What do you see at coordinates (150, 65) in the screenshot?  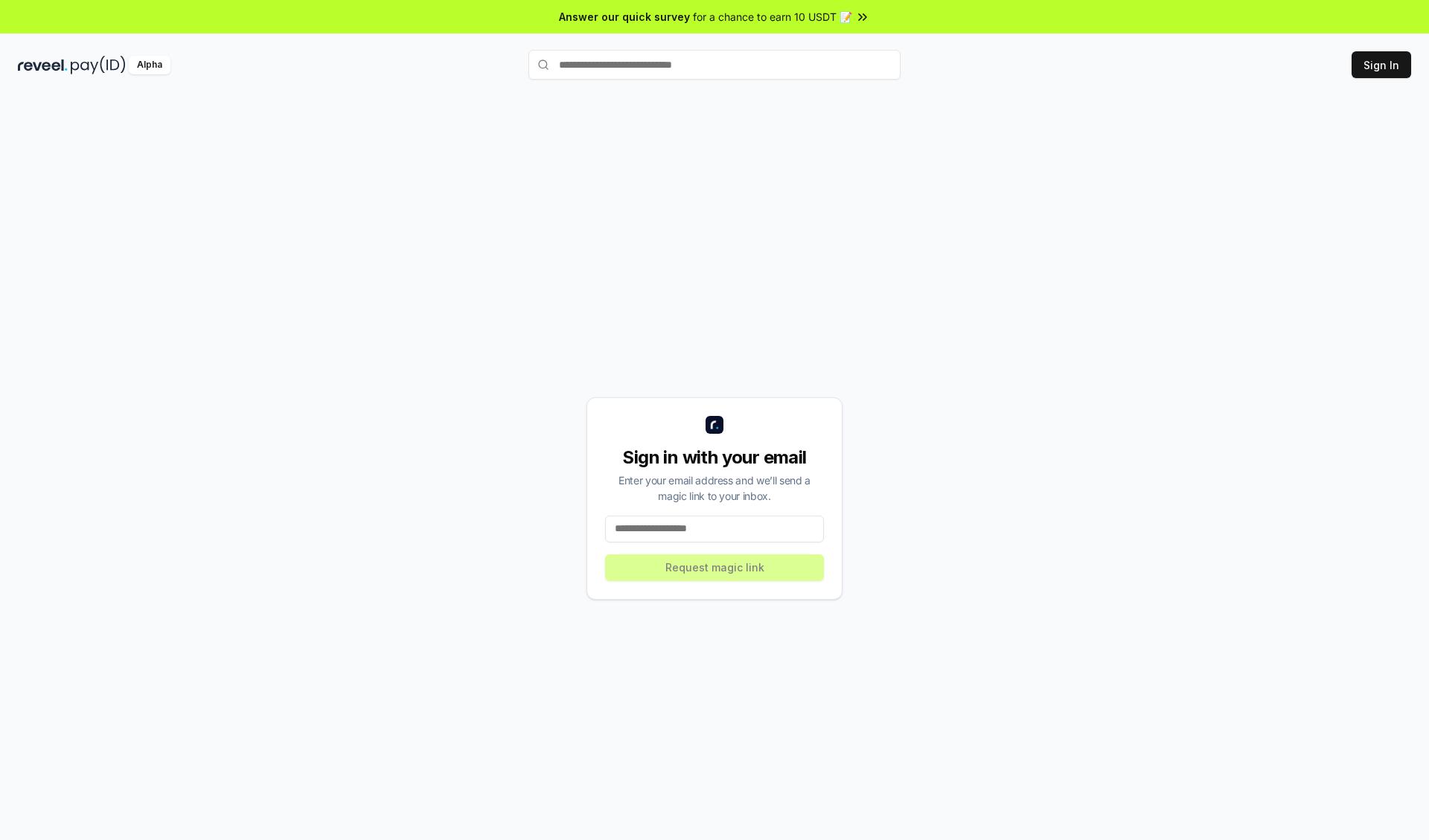 I see `div: Alpha` at bounding box center [150, 65].